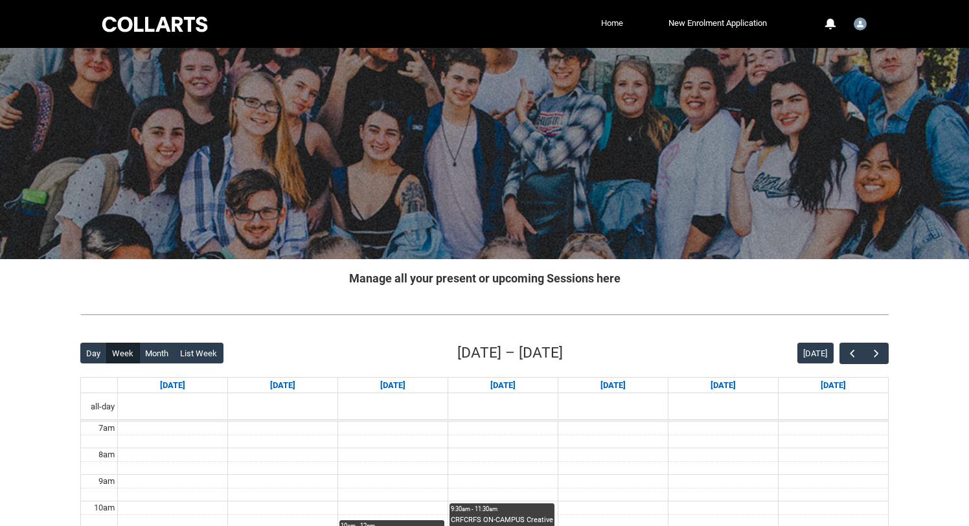 Image resolution: width=969 pixels, height=526 pixels. What do you see at coordinates (93, 353) in the screenshot?
I see `button: Day` at bounding box center [93, 353].